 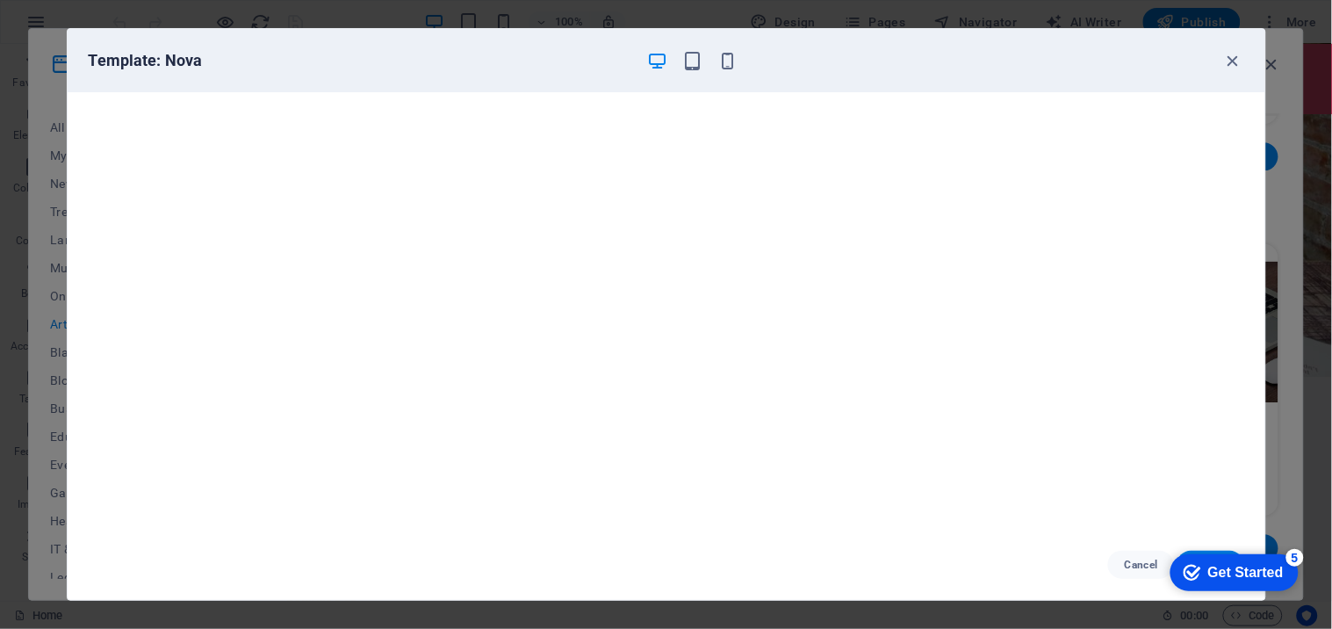 What do you see at coordinates (361, 61) in the screenshot?
I see `h6: Template: Nova` at bounding box center [361, 61].